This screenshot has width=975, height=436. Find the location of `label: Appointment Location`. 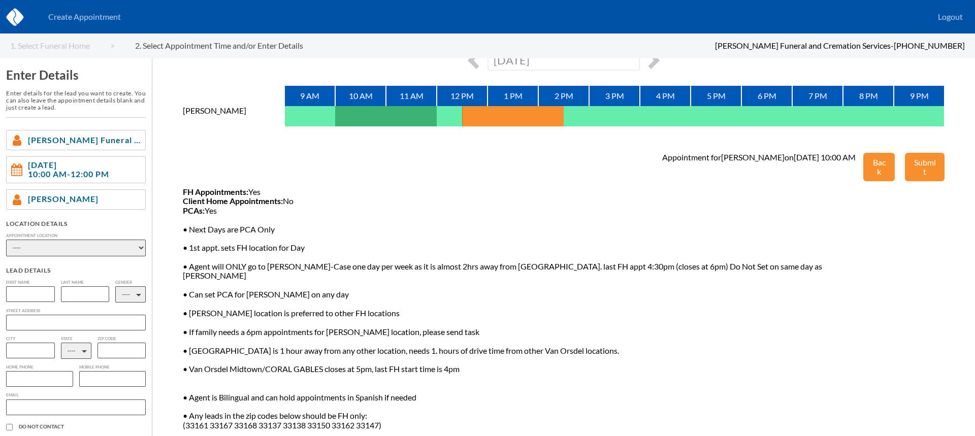

label: Appointment Location is located at coordinates (76, 236).